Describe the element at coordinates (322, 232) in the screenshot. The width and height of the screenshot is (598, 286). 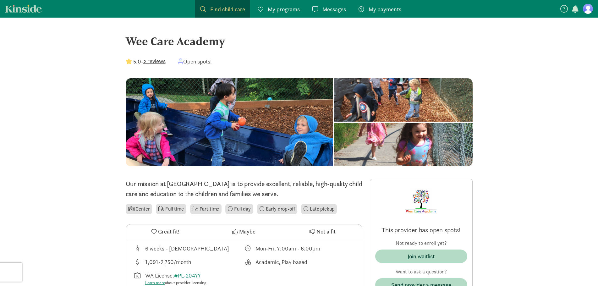
I see `button: Not a fit` at that location.